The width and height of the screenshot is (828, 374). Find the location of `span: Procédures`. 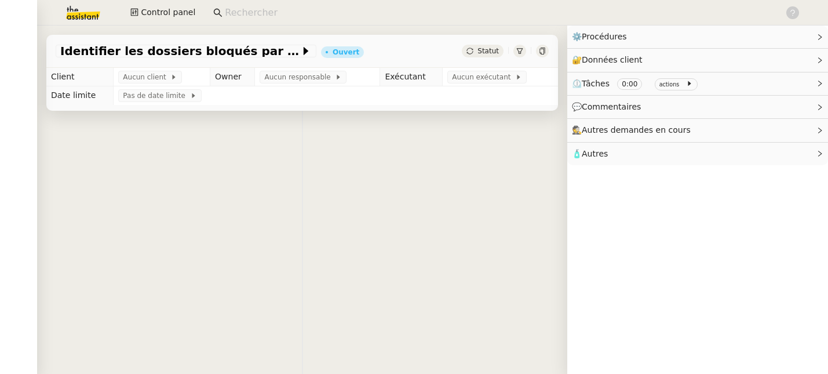

span: Procédures is located at coordinates (604, 36).